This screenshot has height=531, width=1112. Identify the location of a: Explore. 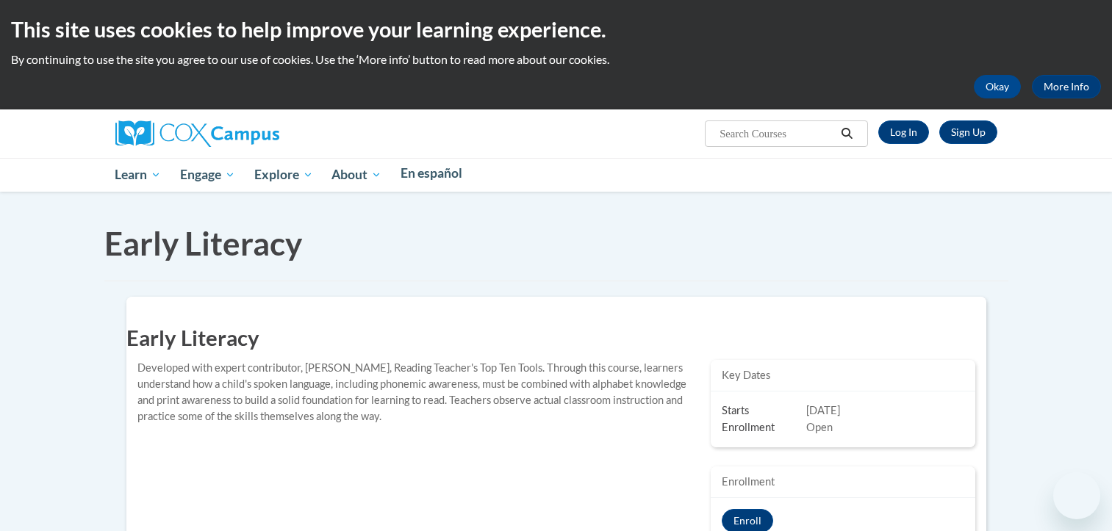
(284, 175).